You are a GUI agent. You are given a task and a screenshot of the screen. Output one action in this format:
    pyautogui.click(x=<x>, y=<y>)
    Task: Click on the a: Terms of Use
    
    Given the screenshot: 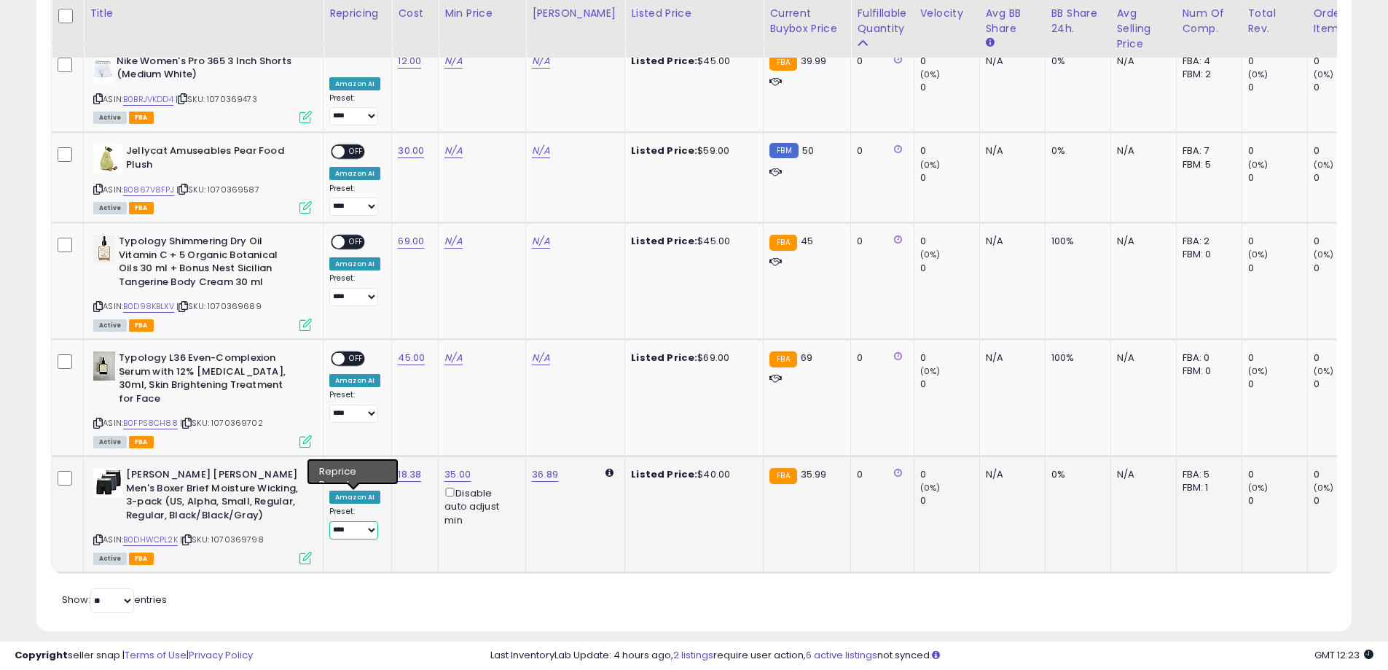 What is the action you would take?
    pyautogui.click(x=155, y=654)
    